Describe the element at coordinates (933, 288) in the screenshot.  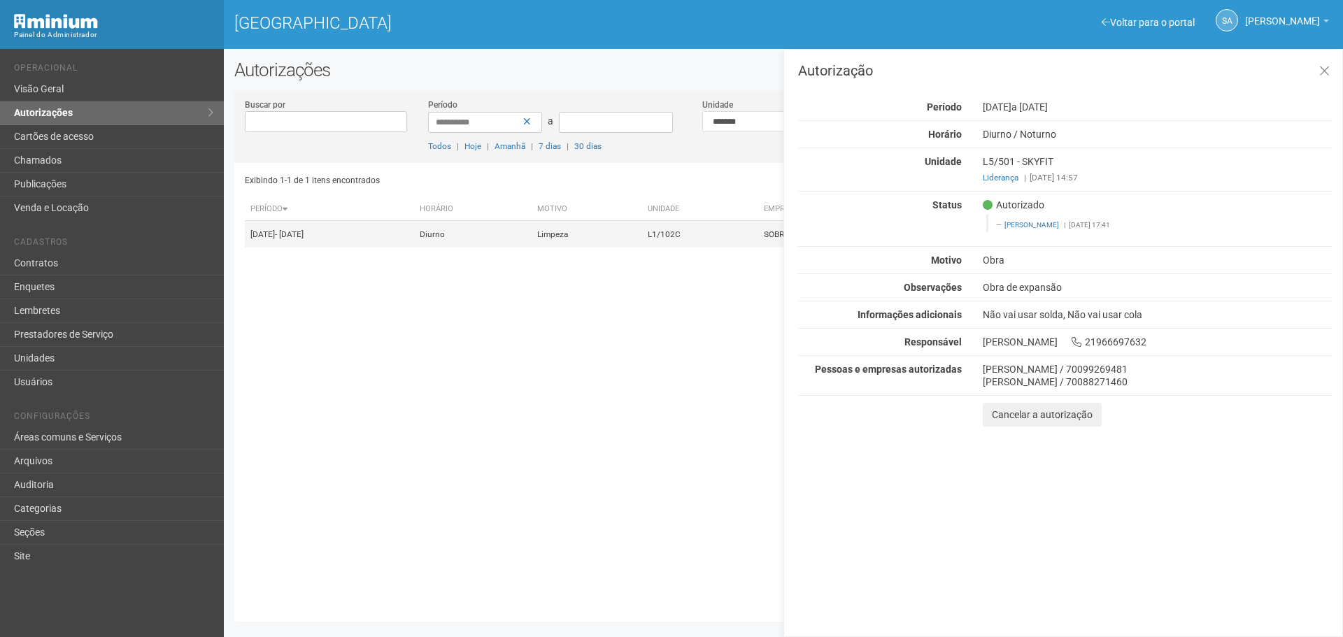
I see `strong: Observações` at that location.